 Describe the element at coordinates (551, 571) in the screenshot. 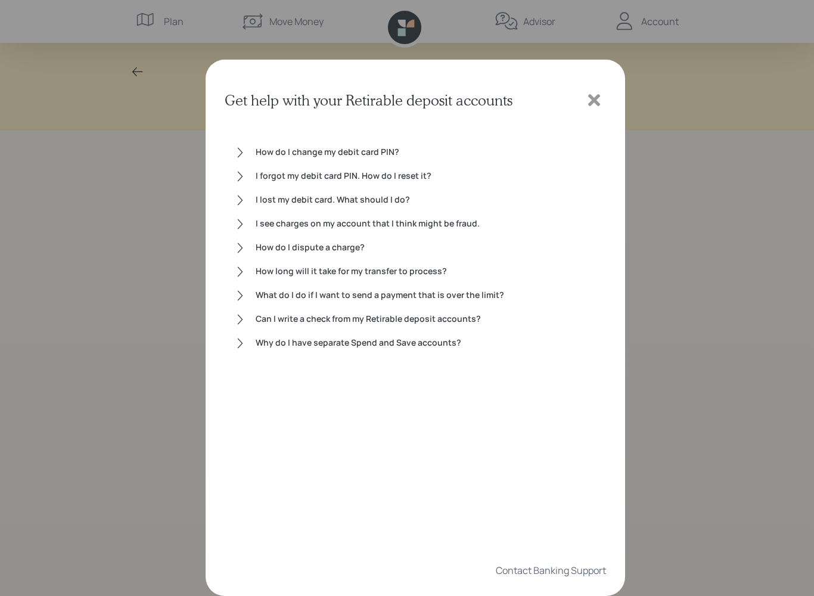

I see `div: Contact Banking Support` at that location.